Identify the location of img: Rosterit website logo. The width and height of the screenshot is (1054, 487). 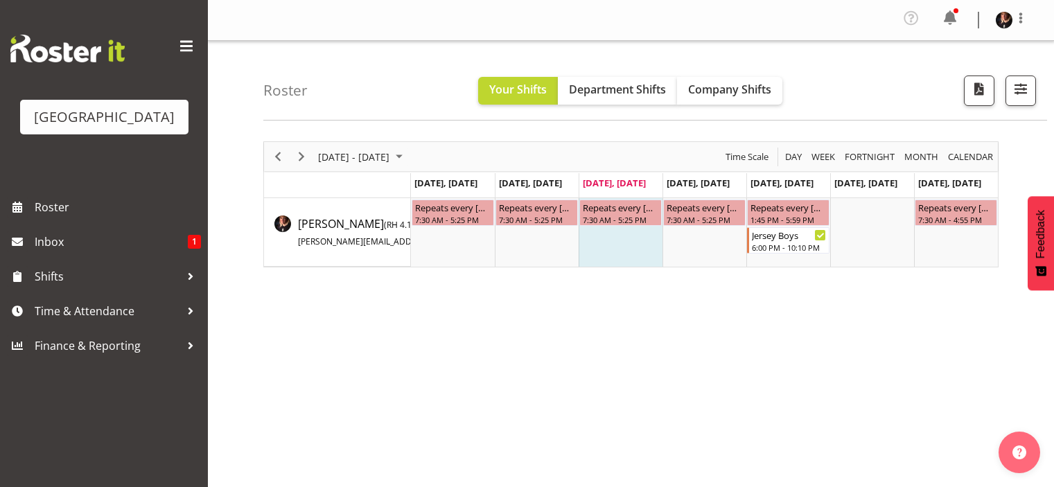
(67, 49).